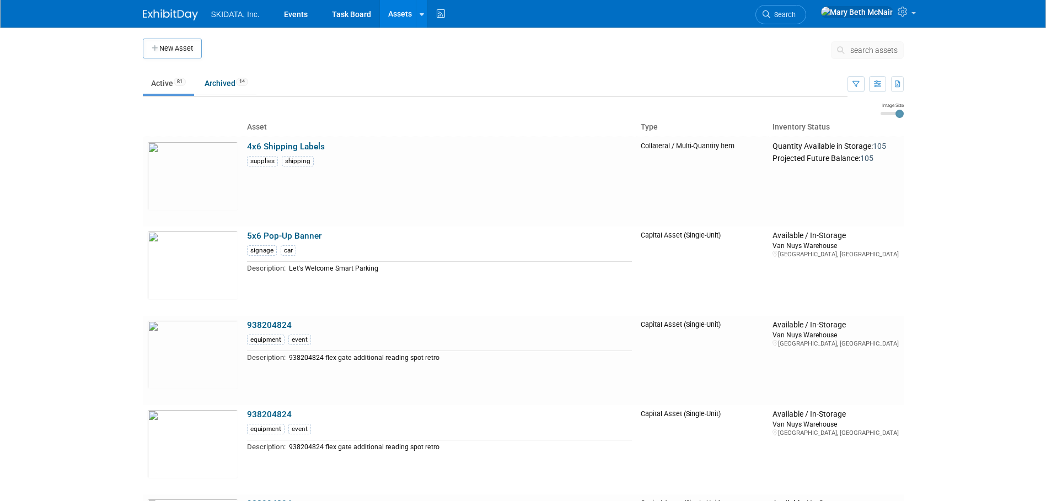 This screenshot has width=1046, height=501. I want to click on div: Let's Welcome Smart Parking, so click(461, 269).